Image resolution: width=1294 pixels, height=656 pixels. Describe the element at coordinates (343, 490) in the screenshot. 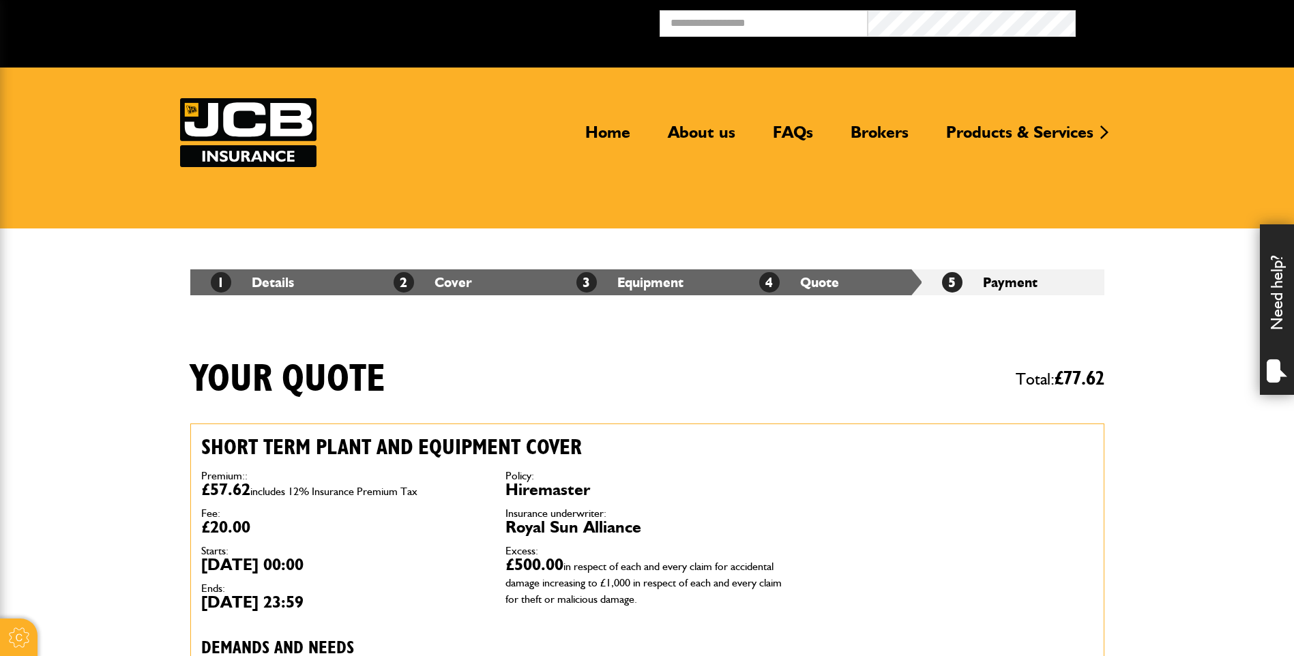

I see `dd: £57.62` at that location.